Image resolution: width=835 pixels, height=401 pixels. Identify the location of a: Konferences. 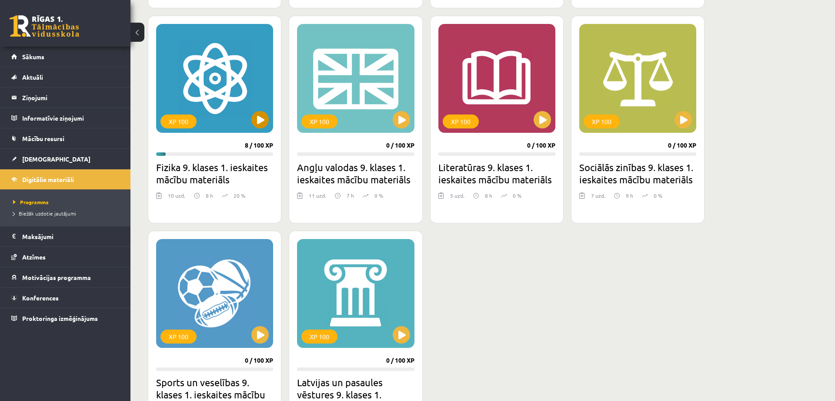
(65, 297).